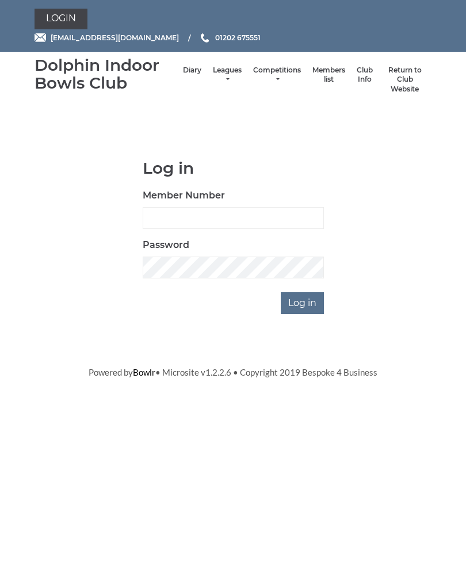  I want to click on img: Phone us, so click(205, 38).